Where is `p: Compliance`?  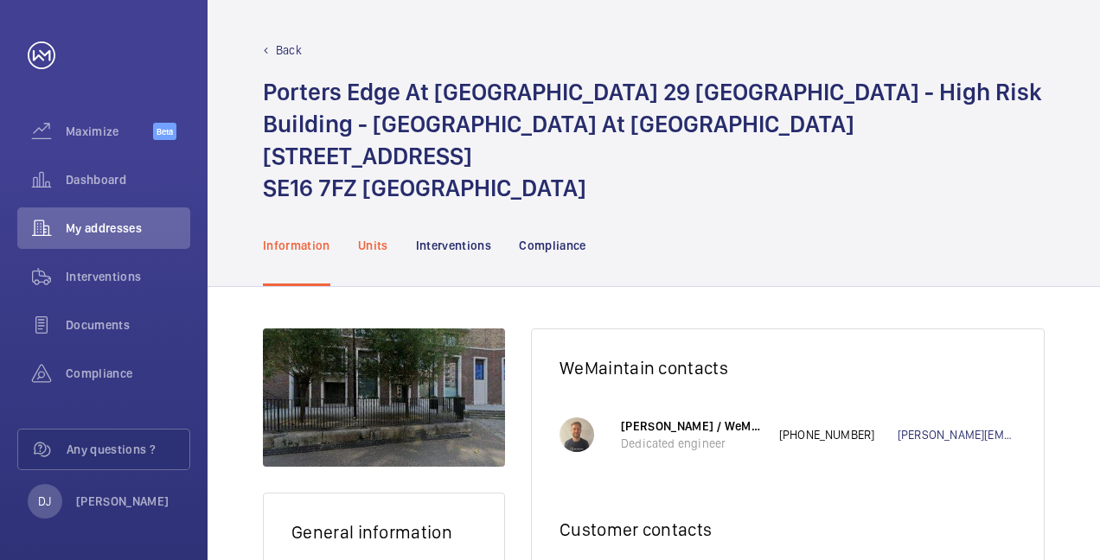
p: Compliance is located at coordinates (552, 246).